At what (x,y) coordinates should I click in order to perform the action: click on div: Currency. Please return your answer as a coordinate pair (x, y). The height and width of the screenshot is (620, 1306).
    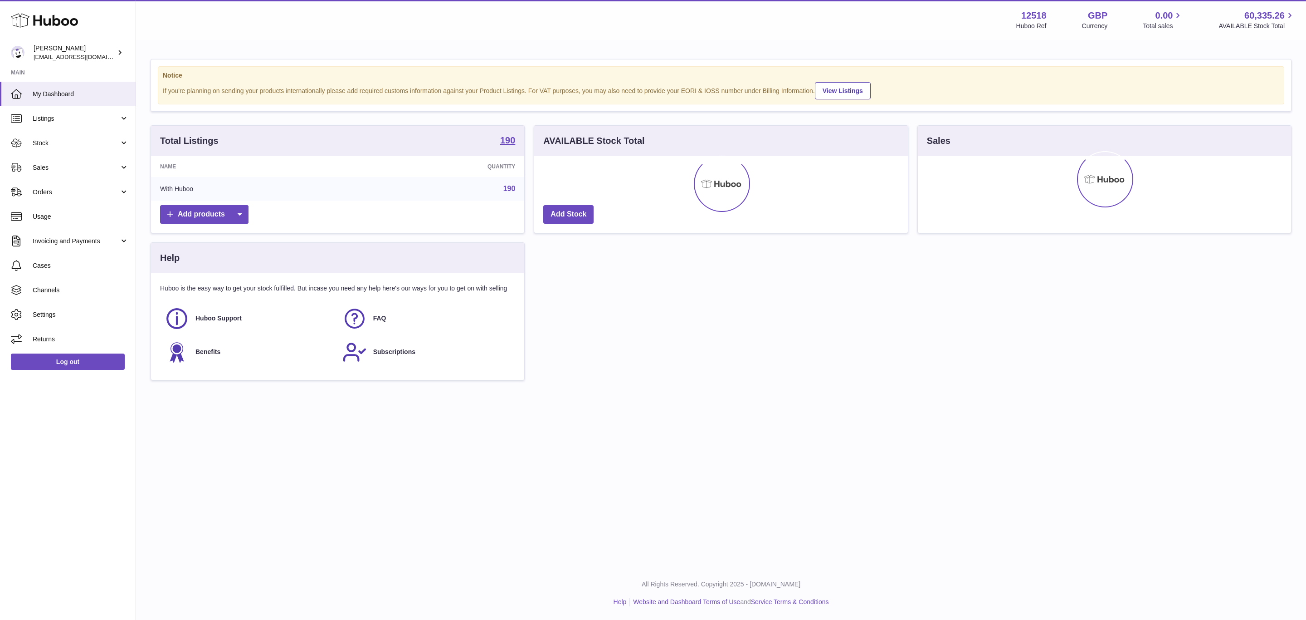
    Looking at the image, I should click on (1095, 26).